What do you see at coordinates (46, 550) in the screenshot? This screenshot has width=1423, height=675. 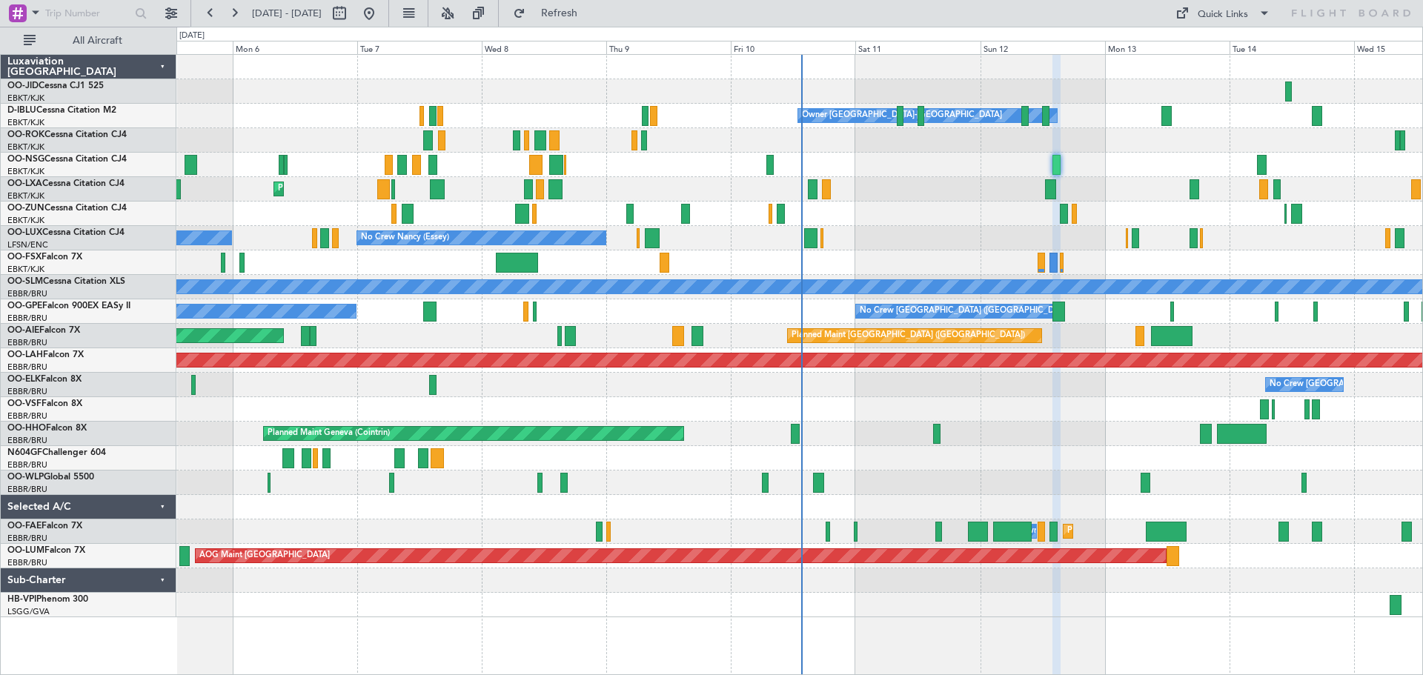 I see `a: OO-LUMFalcon 7X` at bounding box center [46, 550].